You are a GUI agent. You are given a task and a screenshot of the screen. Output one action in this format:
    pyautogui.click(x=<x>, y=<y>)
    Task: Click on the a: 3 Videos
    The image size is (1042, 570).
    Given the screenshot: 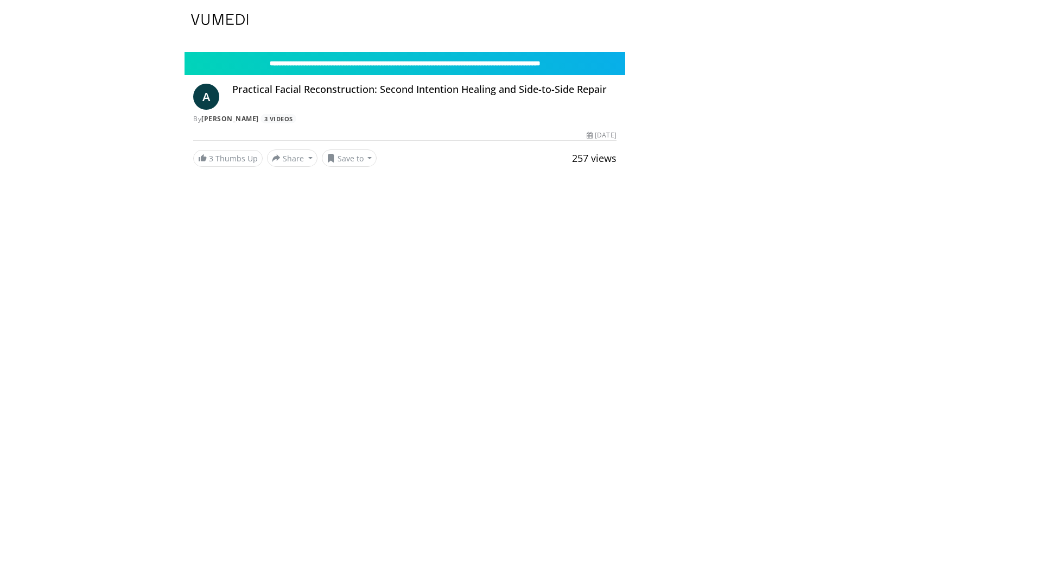 What is the action you would take?
    pyautogui.click(x=279, y=118)
    